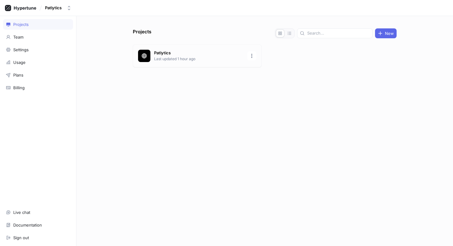 The height and width of the screenshot is (246, 453). Describe the element at coordinates (53, 8) in the screenshot. I see `div: Patlytics` at that location.